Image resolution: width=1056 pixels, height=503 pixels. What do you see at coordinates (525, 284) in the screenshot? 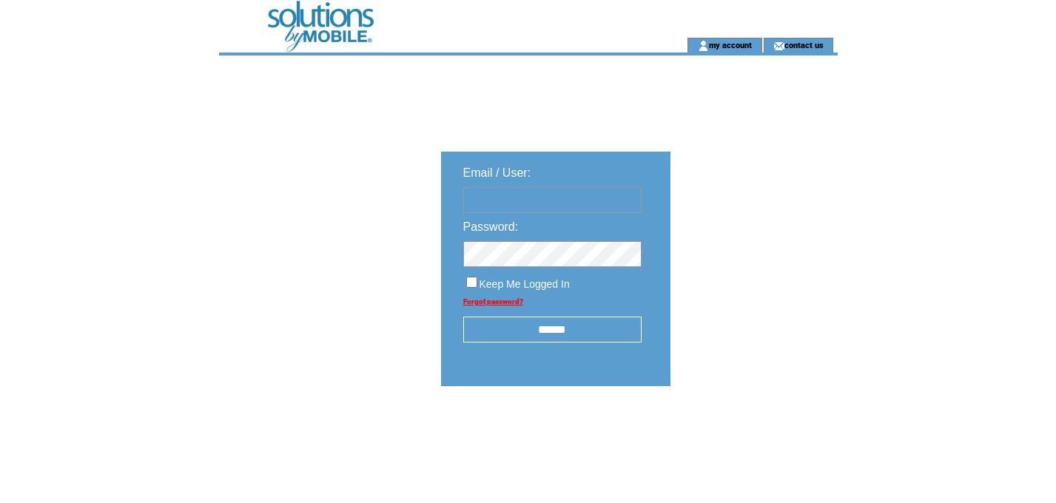
I see `span: Keep Me Logged In` at bounding box center [525, 284].